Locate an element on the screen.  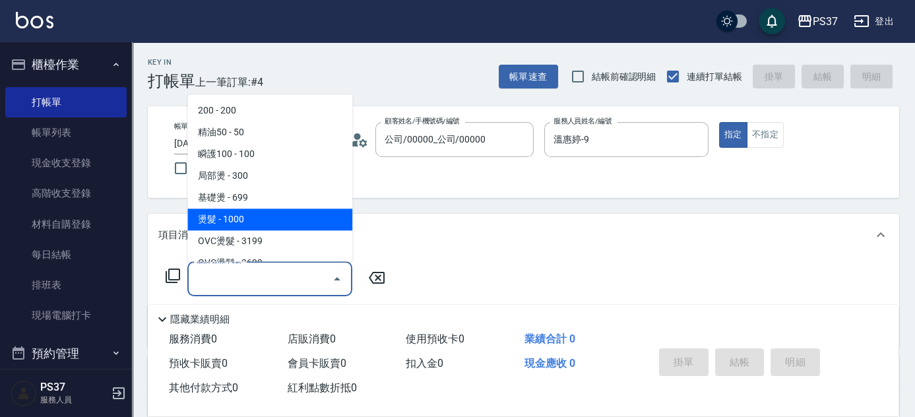
span: 現金應收 0 is located at coordinates (550, 363).